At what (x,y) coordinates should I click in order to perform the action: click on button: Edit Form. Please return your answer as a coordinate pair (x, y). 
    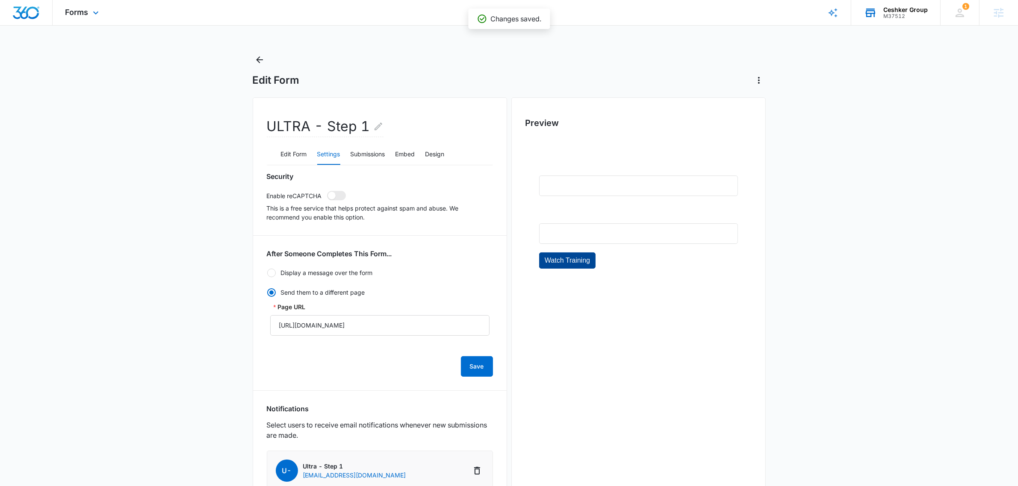
    Looking at the image, I should click on (294, 155).